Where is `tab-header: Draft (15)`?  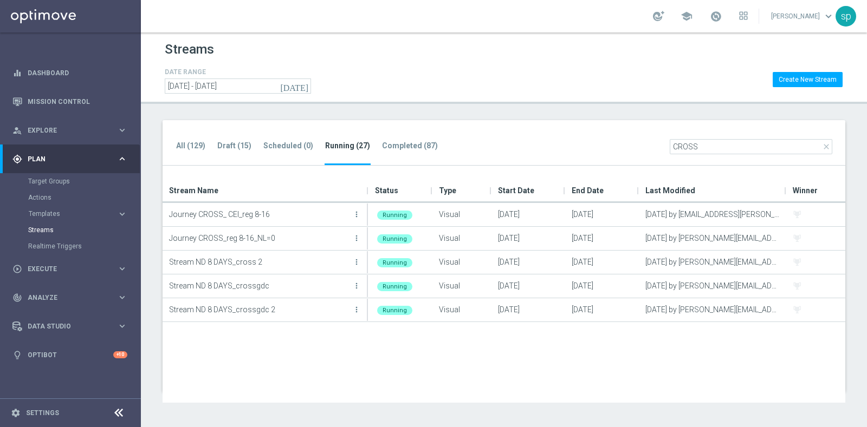 tab-header: Draft (15) is located at coordinates (234, 146).